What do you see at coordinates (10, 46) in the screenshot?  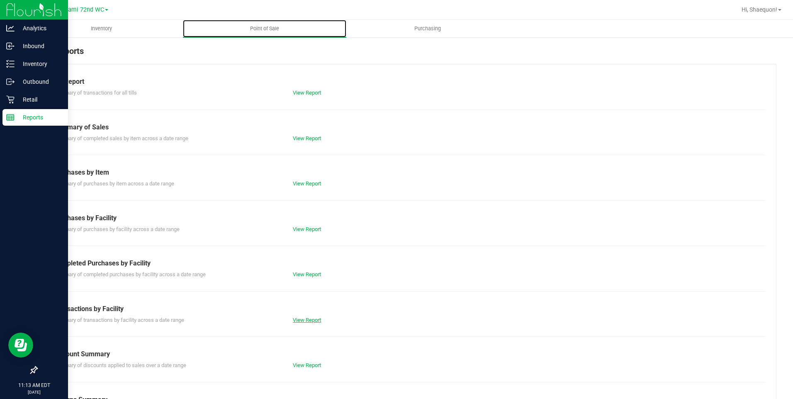 I see `inline-svg: Inbound` at bounding box center [10, 46].